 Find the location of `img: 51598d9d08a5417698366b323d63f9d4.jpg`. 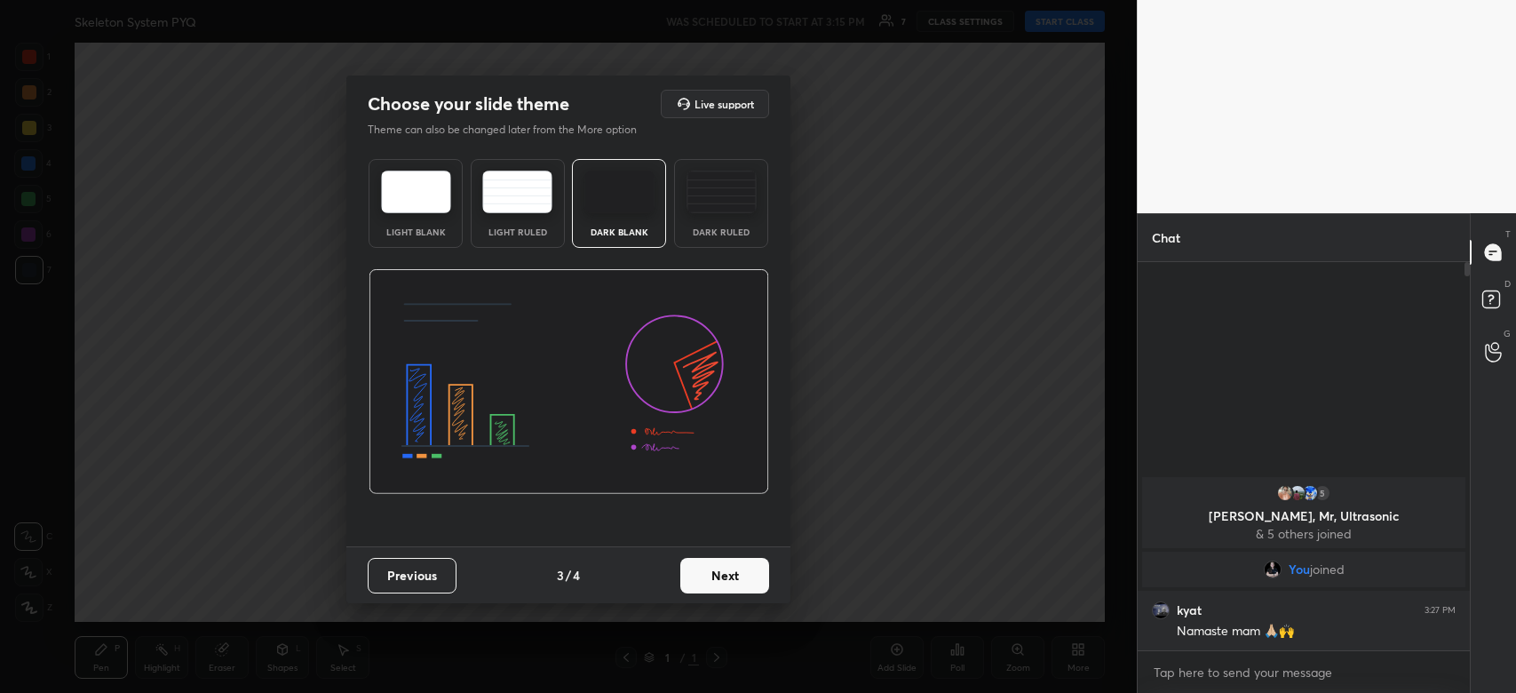

img: 51598d9d08a5417698366b323d63f9d4.jpg is located at coordinates (1285, 493).